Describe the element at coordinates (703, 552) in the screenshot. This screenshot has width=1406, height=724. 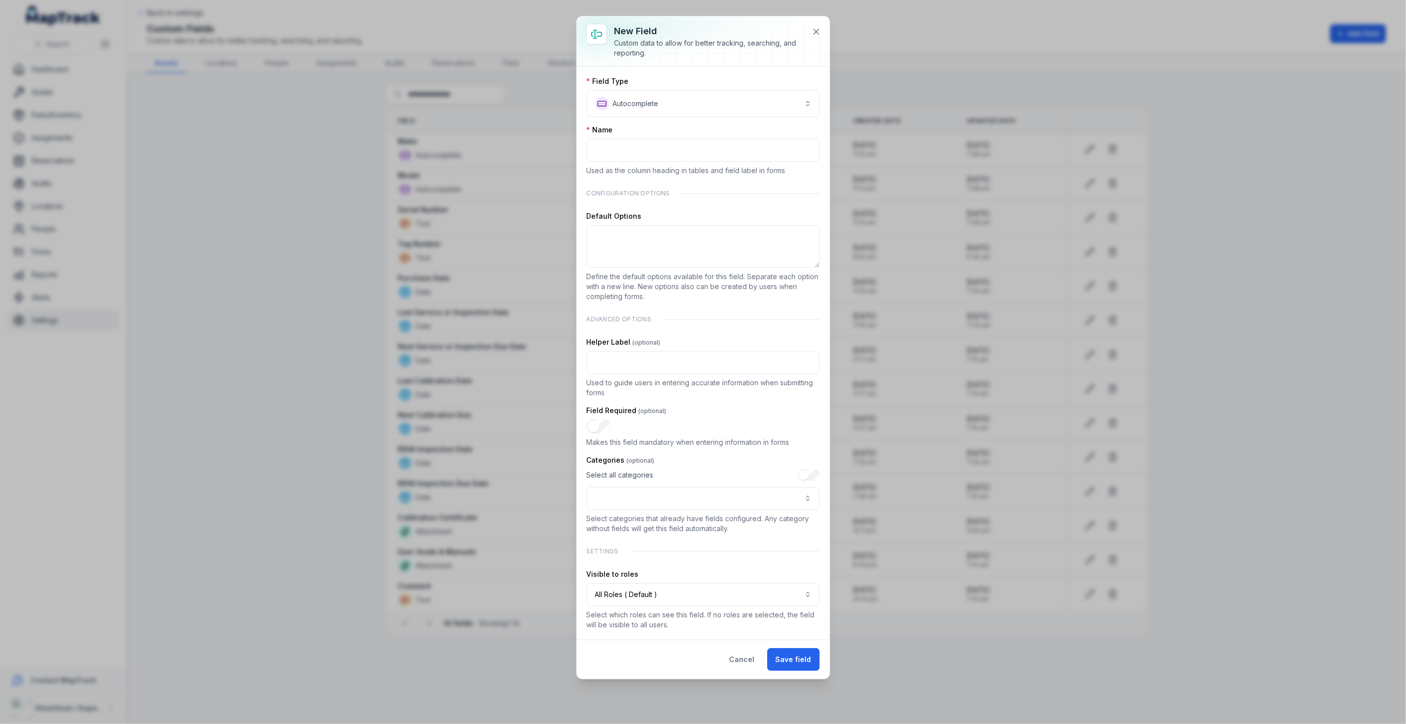
I see `div: Settings` at that location.